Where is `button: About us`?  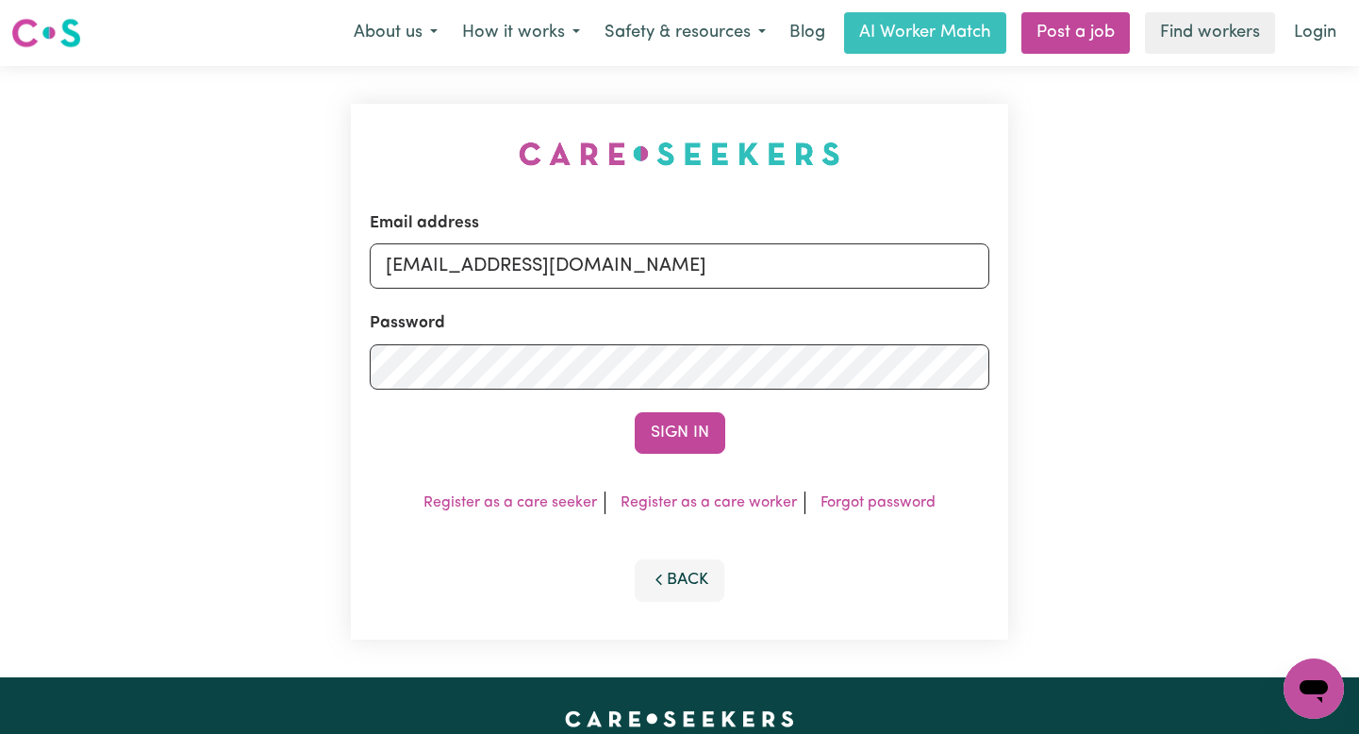
button: About us is located at coordinates (395, 33).